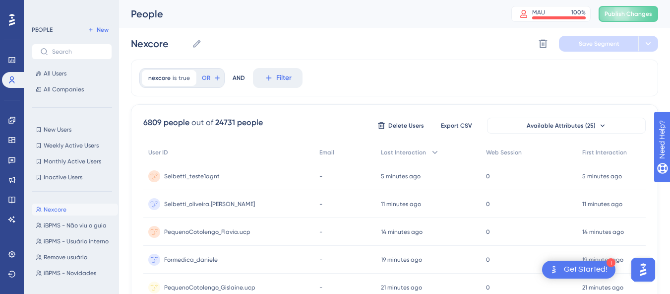 The image size is (670, 294). Describe the element at coordinates (599, 44) in the screenshot. I see `span: Save Segment` at that location.